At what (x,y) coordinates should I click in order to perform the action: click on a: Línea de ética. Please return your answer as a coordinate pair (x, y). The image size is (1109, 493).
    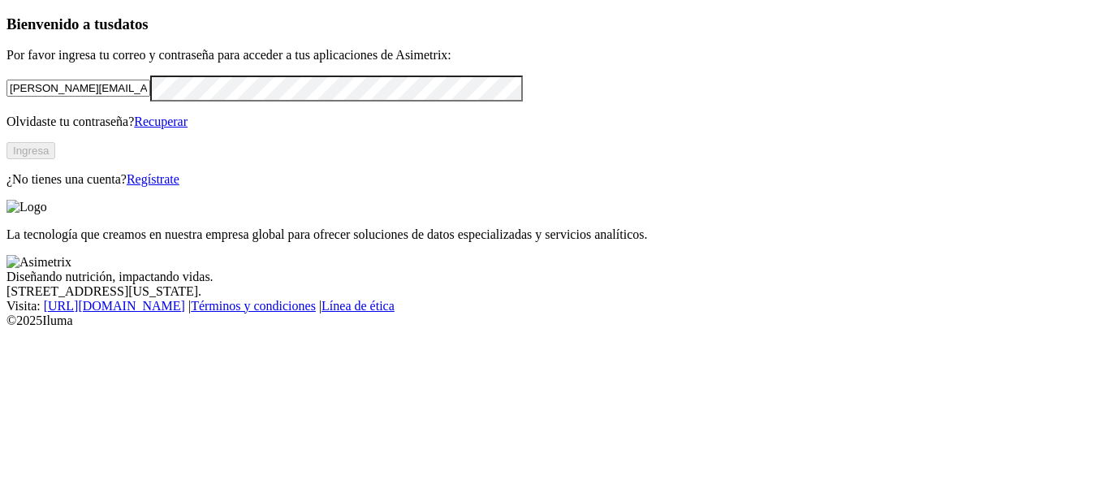
    Looking at the image, I should click on (358, 305).